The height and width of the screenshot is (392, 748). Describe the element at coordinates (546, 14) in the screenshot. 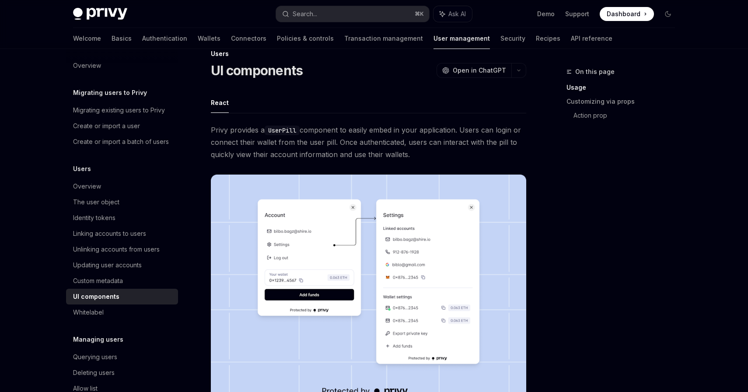

I see `a: Demo` at that location.